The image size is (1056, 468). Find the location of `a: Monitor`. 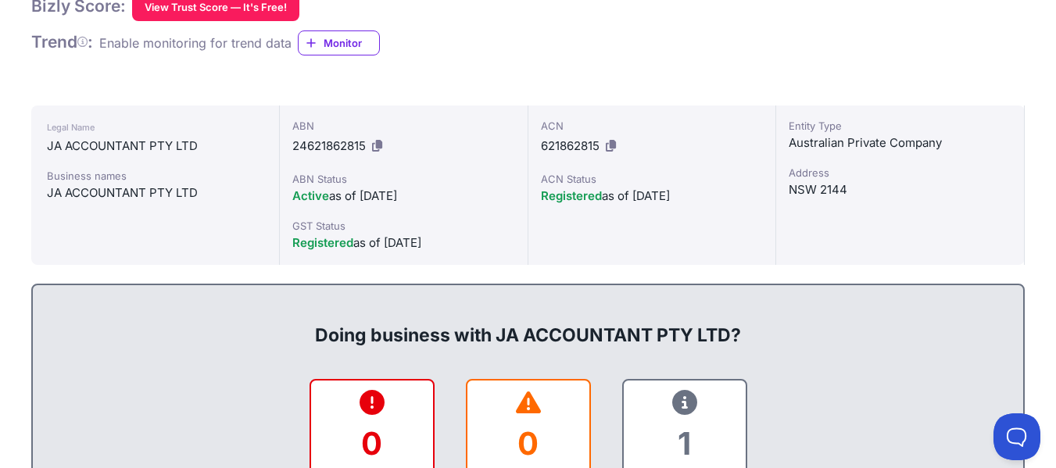

a: Monitor is located at coordinates (338, 43).